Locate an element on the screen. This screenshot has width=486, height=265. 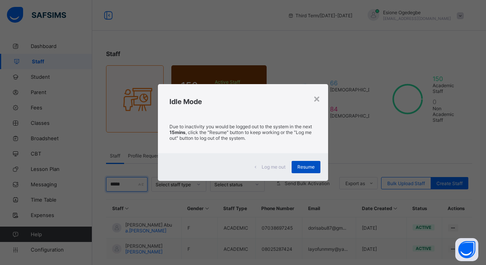
span: Log me out is located at coordinates (273, 167).